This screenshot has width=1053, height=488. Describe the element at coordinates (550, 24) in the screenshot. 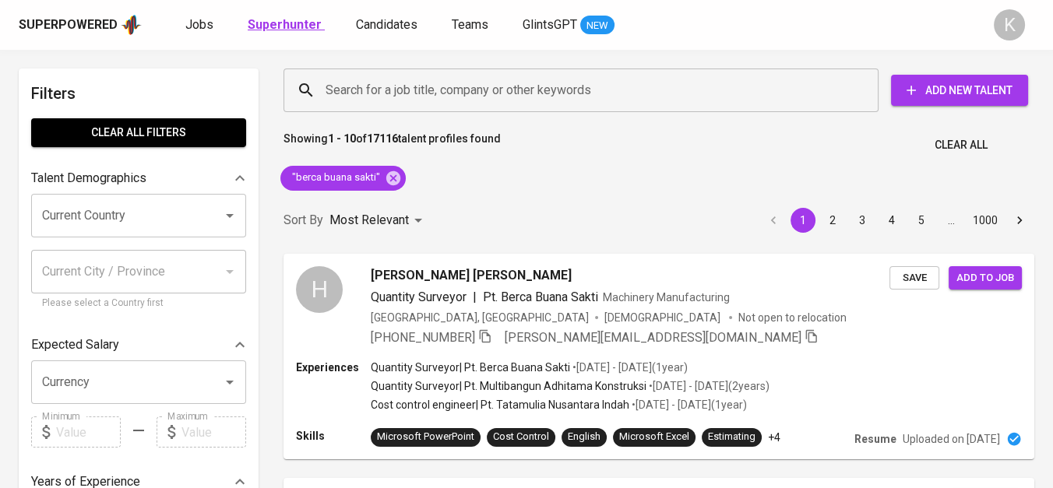

I see `span: GlintsGPT` at that location.